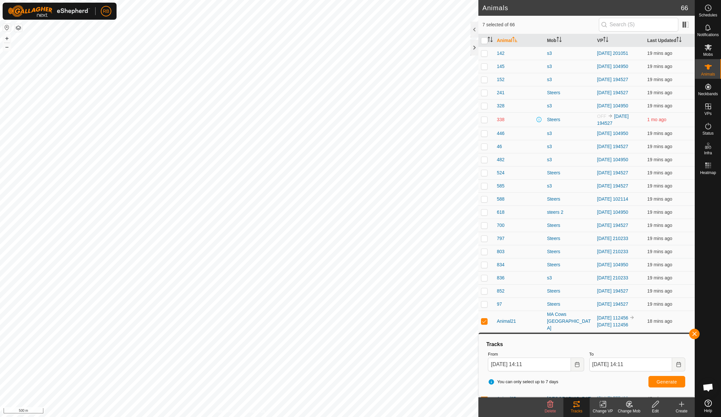 The image size is (721, 417). I want to click on img: Gallagher Logo, so click(49, 11).